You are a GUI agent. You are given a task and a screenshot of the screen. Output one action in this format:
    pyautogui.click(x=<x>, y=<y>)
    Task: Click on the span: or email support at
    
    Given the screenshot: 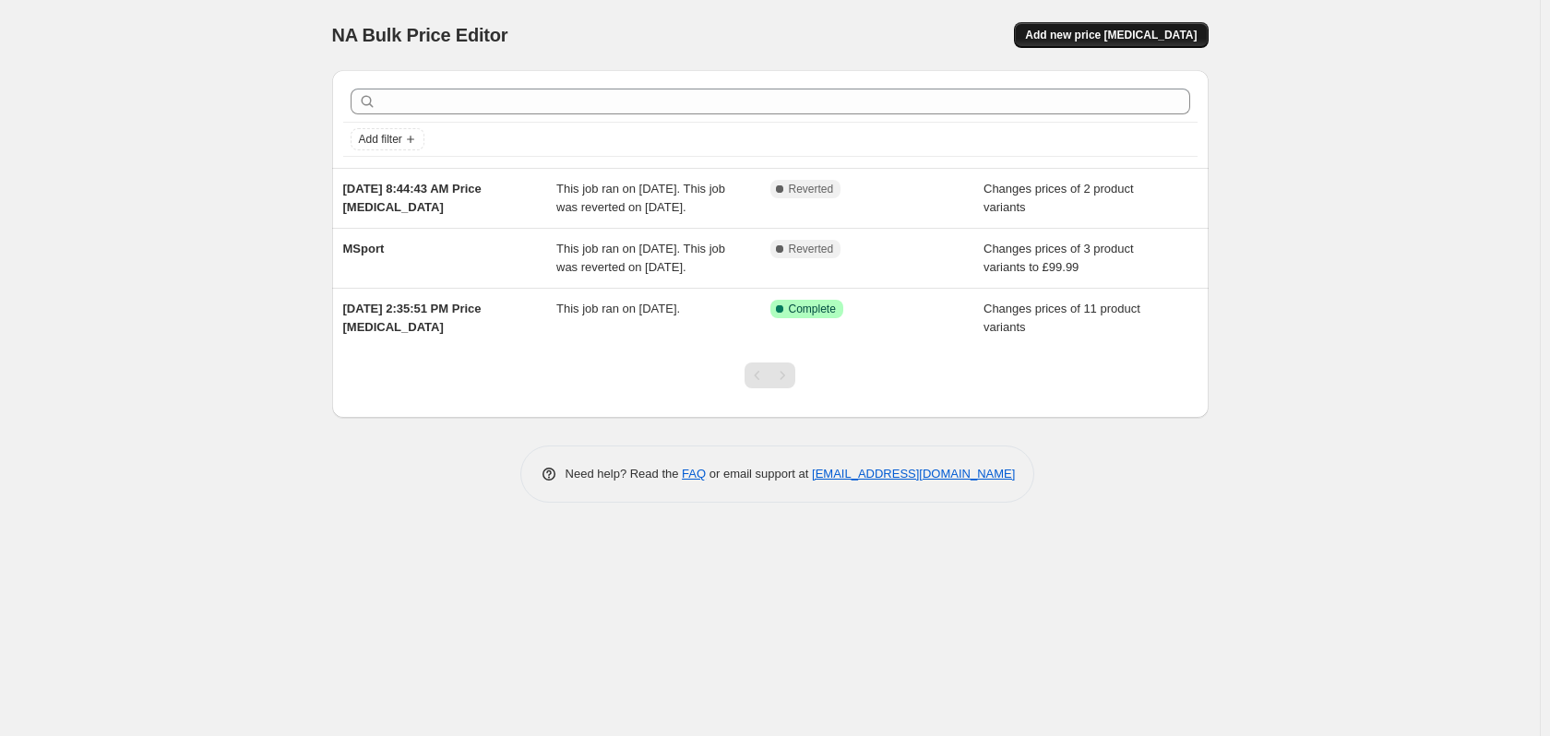 What is the action you would take?
    pyautogui.click(x=759, y=473)
    